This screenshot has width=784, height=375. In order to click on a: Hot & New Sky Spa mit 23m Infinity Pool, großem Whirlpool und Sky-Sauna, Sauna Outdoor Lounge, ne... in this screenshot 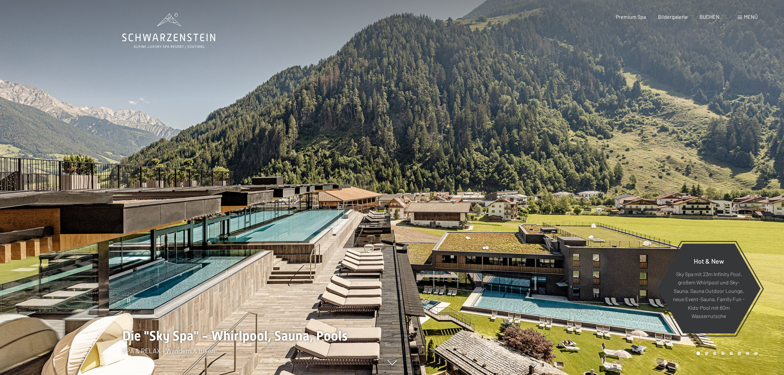, I will do `click(709, 288)`.